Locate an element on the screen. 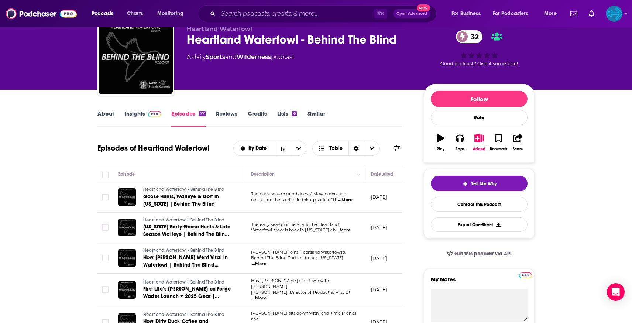 The height and width of the screenshot is (323, 632). a: Similar is located at coordinates (316, 119).